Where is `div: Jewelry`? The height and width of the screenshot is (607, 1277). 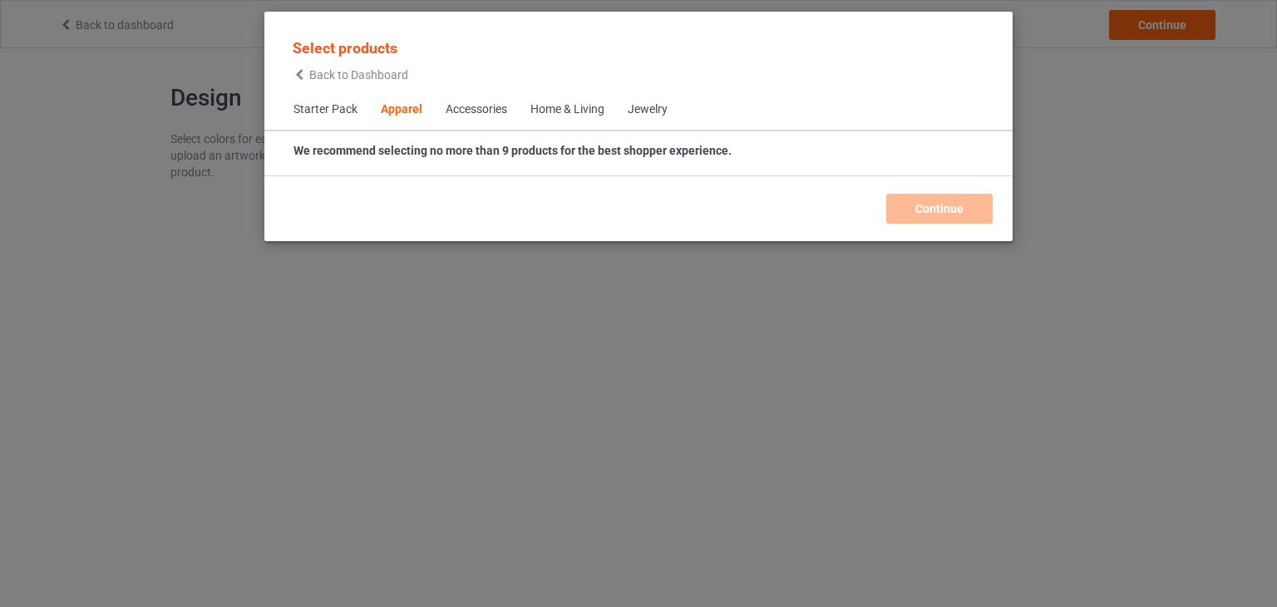 div: Jewelry is located at coordinates (648, 110).